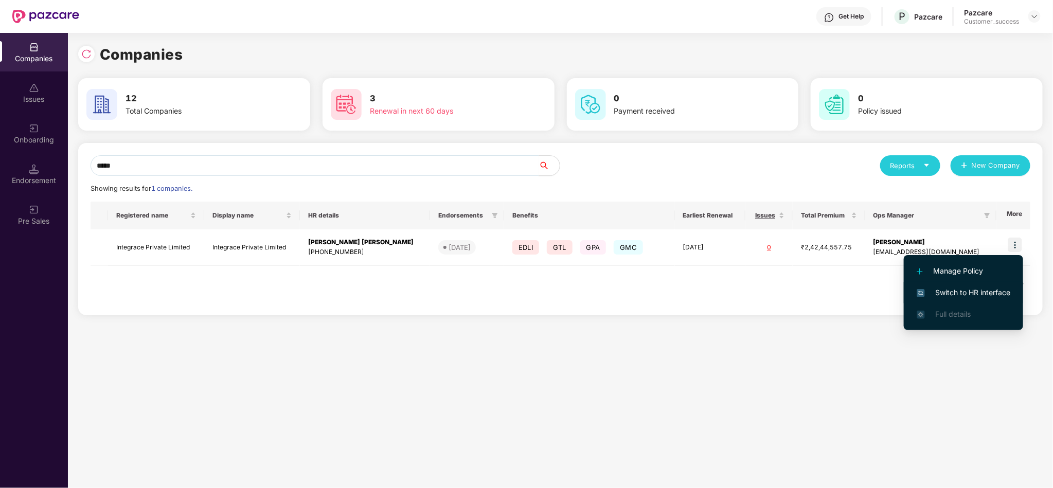 This screenshot has height=488, width=1053. What do you see at coordinates (365, 215) in the screenshot?
I see `th: HR details` at bounding box center [365, 215].